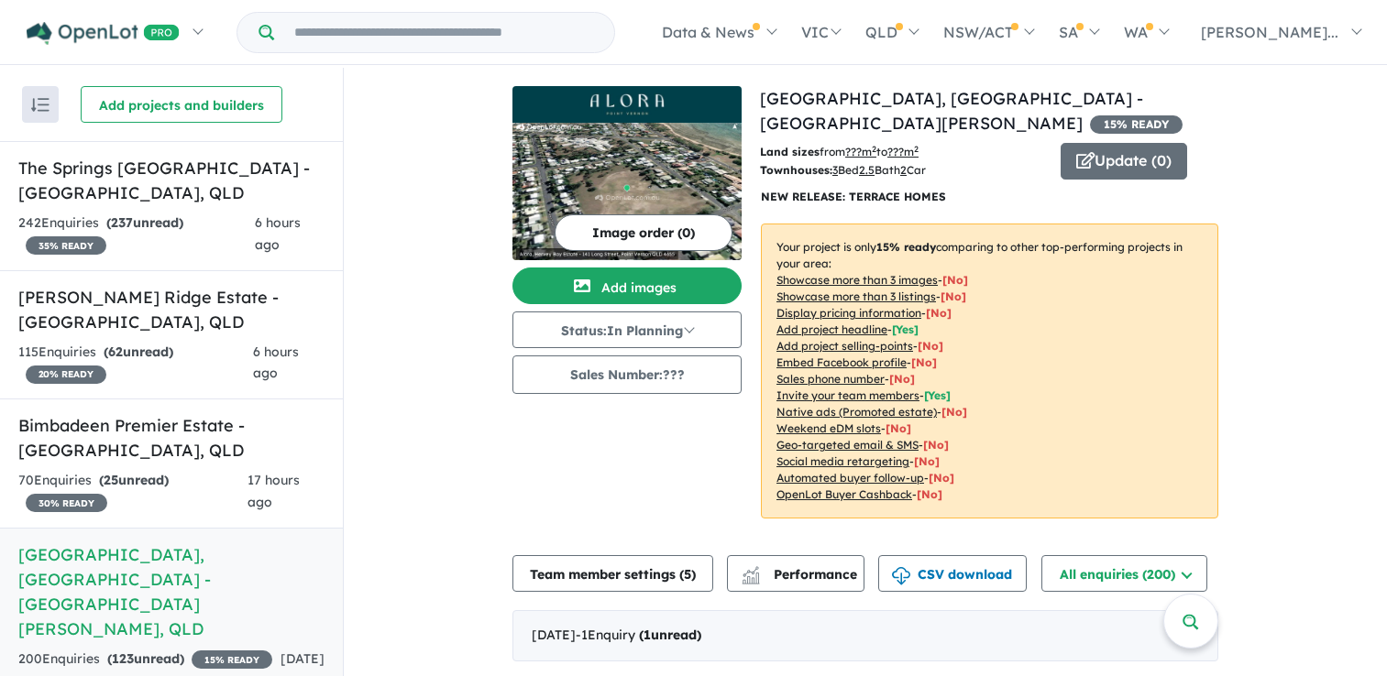  What do you see at coordinates (897, 151) in the screenshot?
I see `span: to` at bounding box center [897, 151].